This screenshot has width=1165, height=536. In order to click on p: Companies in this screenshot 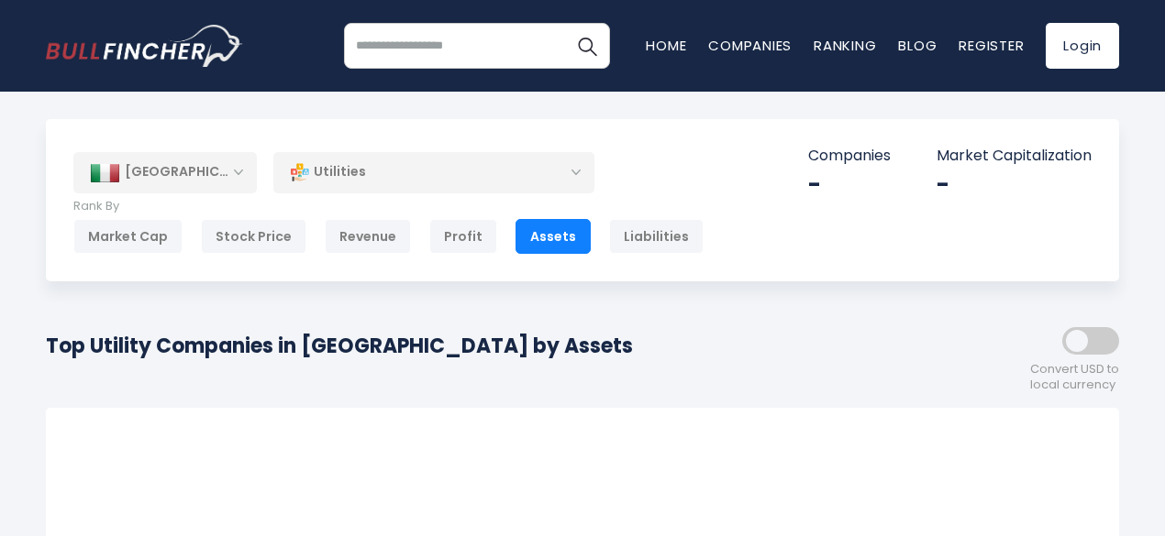, I will do `click(849, 156)`.